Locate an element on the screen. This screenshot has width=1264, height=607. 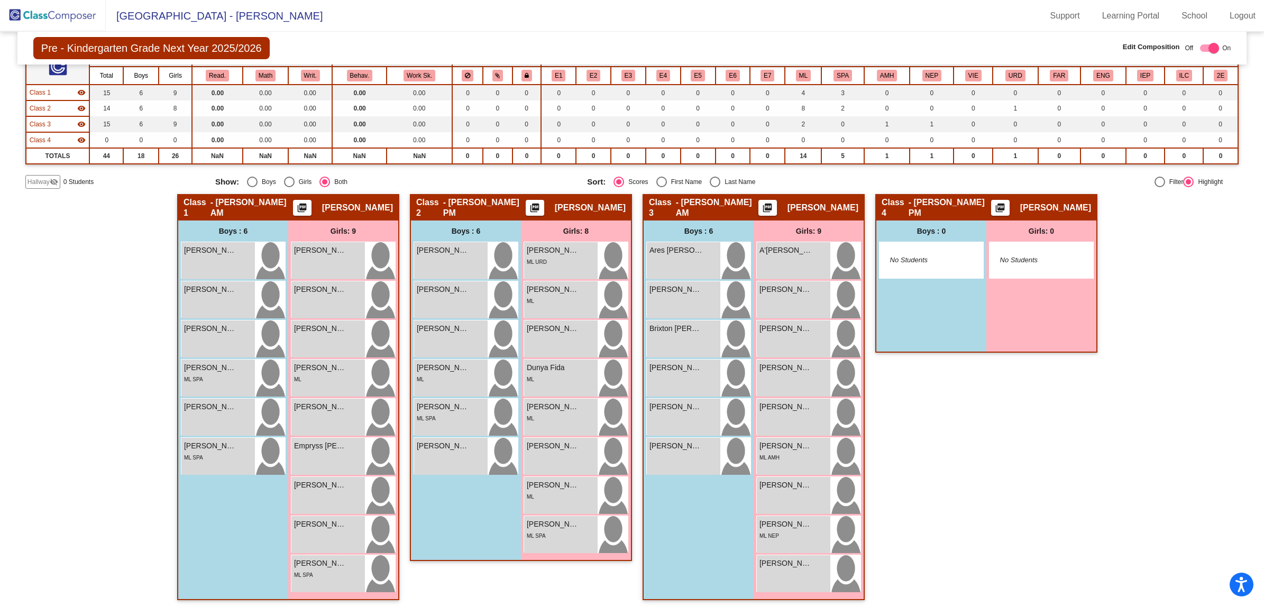
th: Twice Exceptional- IEP/504 and GT is located at coordinates (1221, 76).